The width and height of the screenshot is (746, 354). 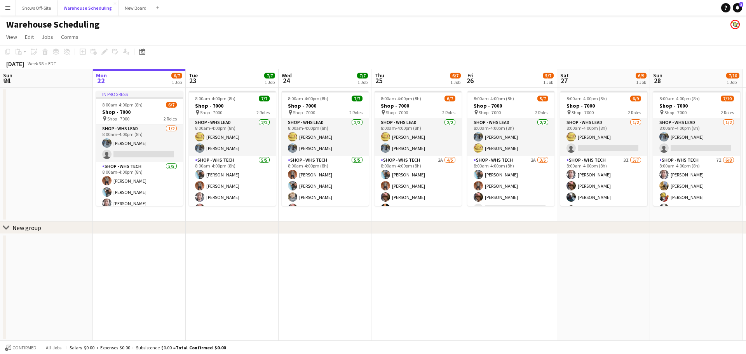 What do you see at coordinates (603, 148) in the screenshot?
I see `div: 8:00am-4:00pm (8h)6/9Shop - 7000 Shop - 70002 RolesShop - WHS Lead1/28:00am-4:00pm (8h)[PERSON_NA...` at bounding box center [603, 148].